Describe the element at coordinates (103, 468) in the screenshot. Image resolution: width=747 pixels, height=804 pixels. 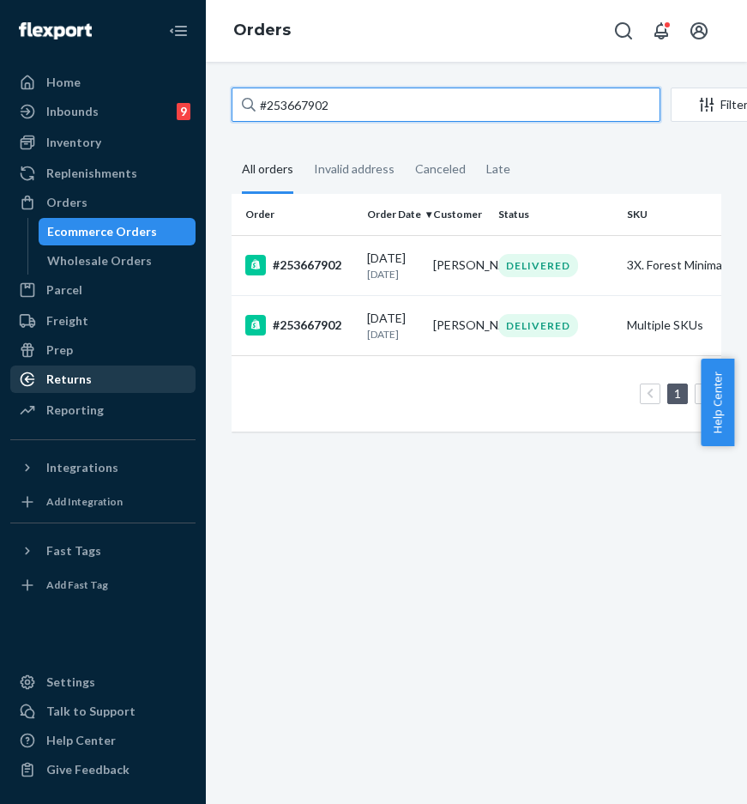
I see `button: Integrations` at that location.